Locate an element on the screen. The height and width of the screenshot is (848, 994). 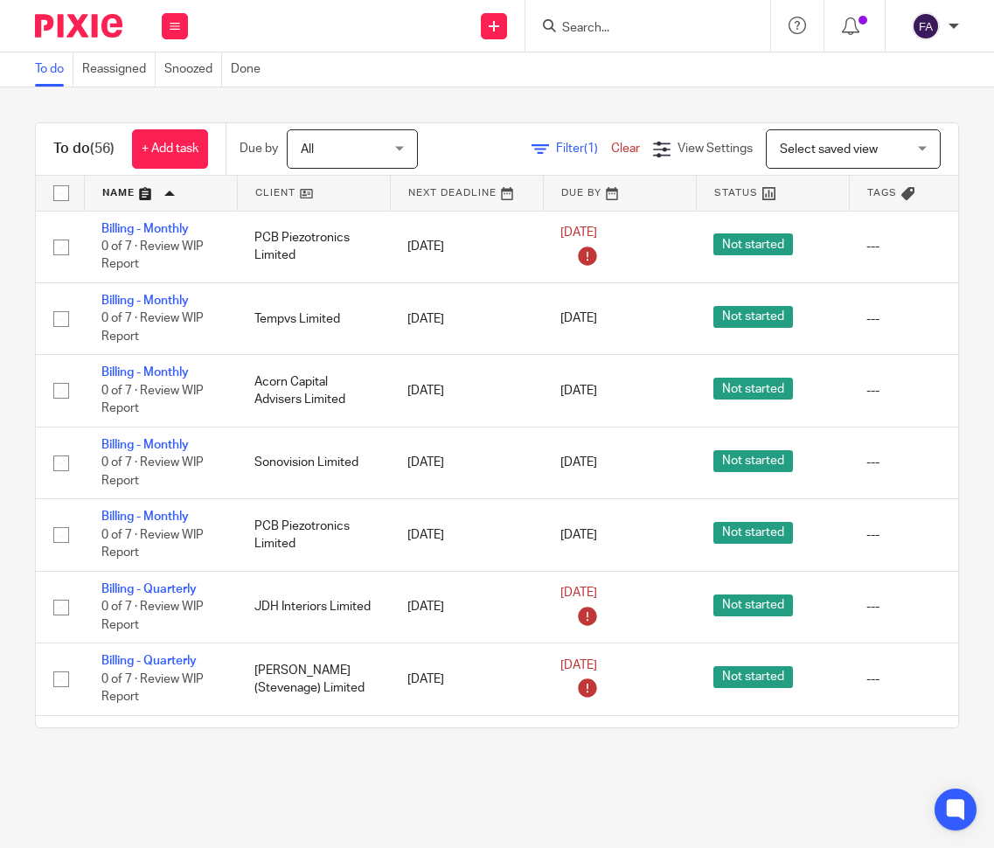
span: View Settings is located at coordinates (715, 149).